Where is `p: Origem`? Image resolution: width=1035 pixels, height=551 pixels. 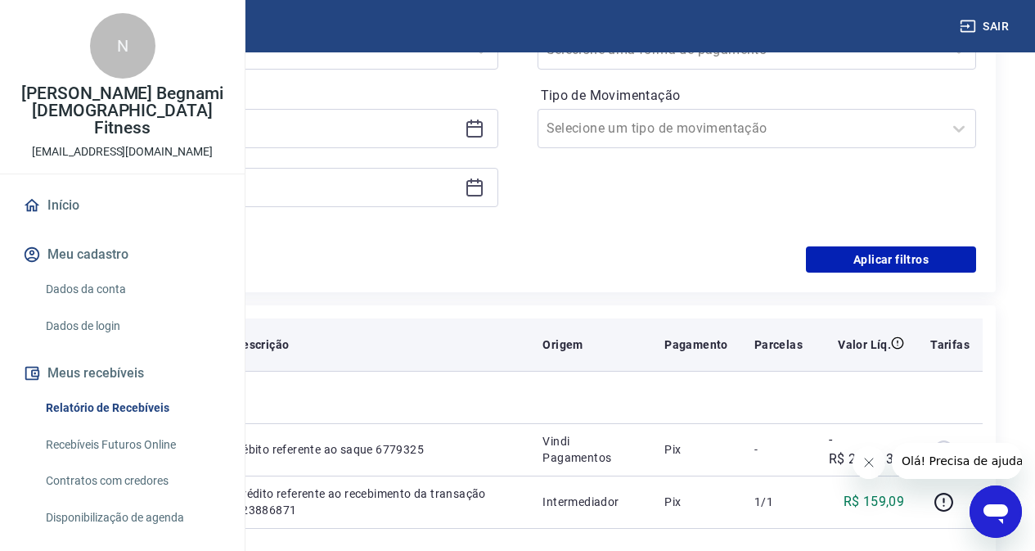 p: Origem is located at coordinates (562, 345).